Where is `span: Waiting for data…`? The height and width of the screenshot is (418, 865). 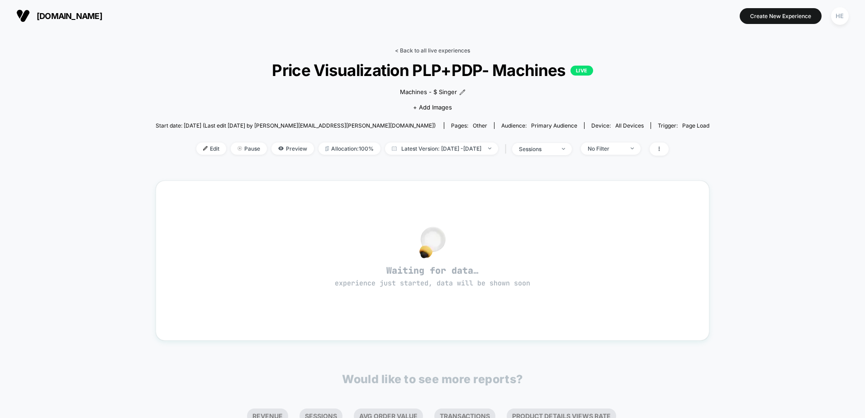 span: Waiting for data… is located at coordinates (433, 276).